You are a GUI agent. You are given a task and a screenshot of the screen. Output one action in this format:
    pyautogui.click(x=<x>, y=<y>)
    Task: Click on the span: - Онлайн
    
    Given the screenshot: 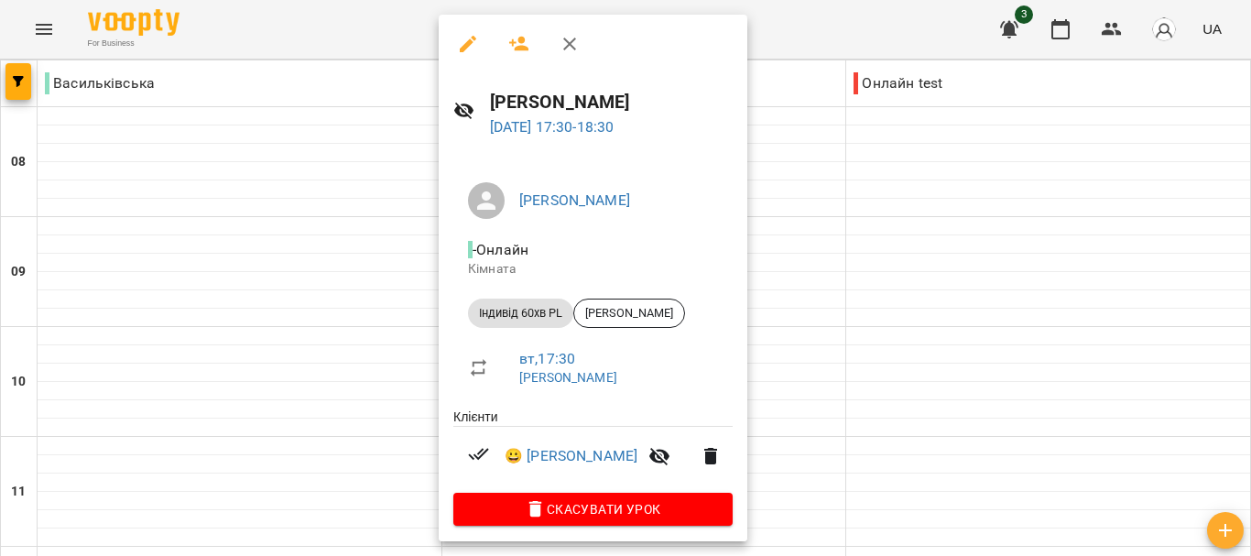 What is the action you would take?
    pyautogui.click(x=500, y=249)
    